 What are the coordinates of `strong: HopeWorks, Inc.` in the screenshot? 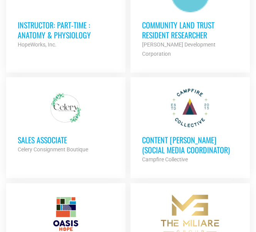 It's located at (37, 45).